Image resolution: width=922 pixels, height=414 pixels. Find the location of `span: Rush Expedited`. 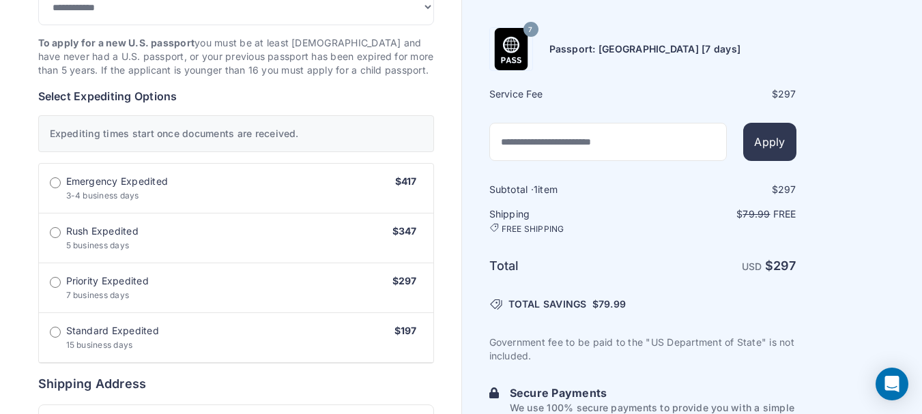

span: Rush Expedited is located at coordinates (102, 231).